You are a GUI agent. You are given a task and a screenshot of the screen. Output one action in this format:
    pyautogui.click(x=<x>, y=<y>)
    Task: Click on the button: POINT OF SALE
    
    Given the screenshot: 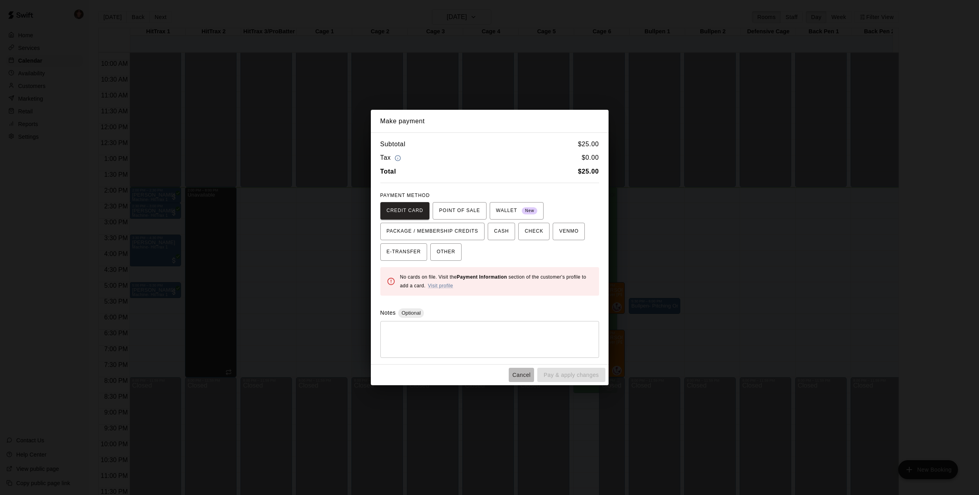 What is the action you would take?
    pyautogui.click(x=459, y=211)
    